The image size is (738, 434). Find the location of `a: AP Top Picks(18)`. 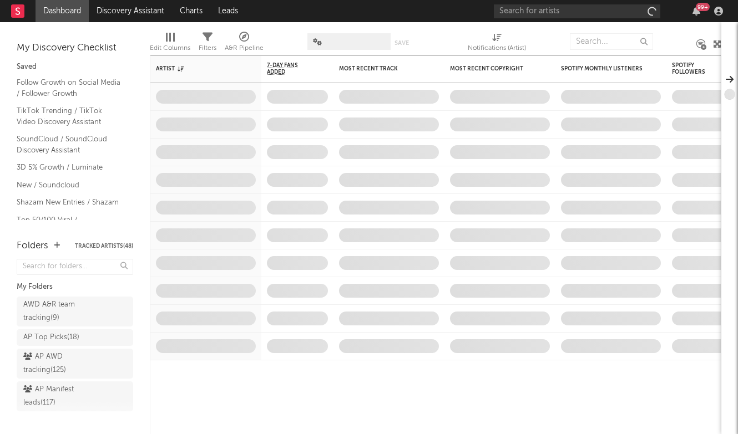

a: AP Top Picks(18) is located at coordinates (75, 338).